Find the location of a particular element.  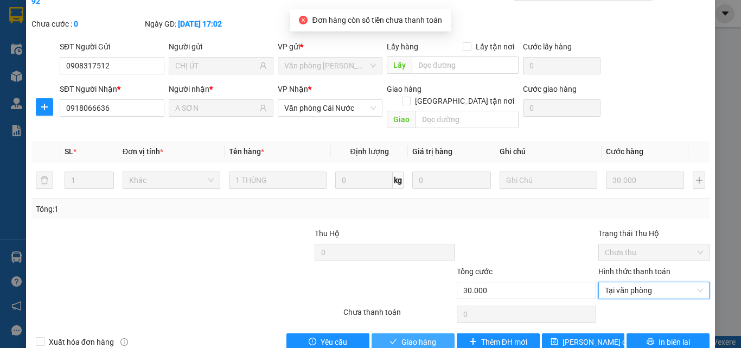

span: Lấy is located at coordinates (399, 65).